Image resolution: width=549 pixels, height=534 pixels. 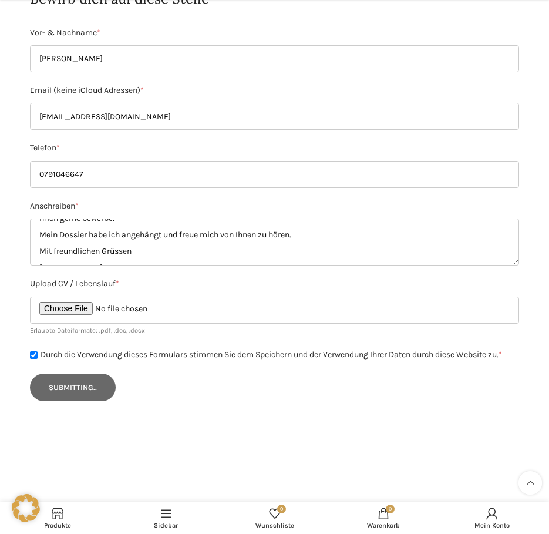 I want to click on input: Submitting.., so click(x=73, y=387).